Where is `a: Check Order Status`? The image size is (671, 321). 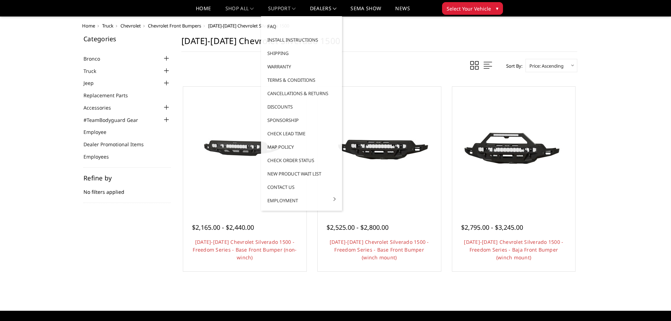
a: Check Order Status is located at coordinates (301, 160).